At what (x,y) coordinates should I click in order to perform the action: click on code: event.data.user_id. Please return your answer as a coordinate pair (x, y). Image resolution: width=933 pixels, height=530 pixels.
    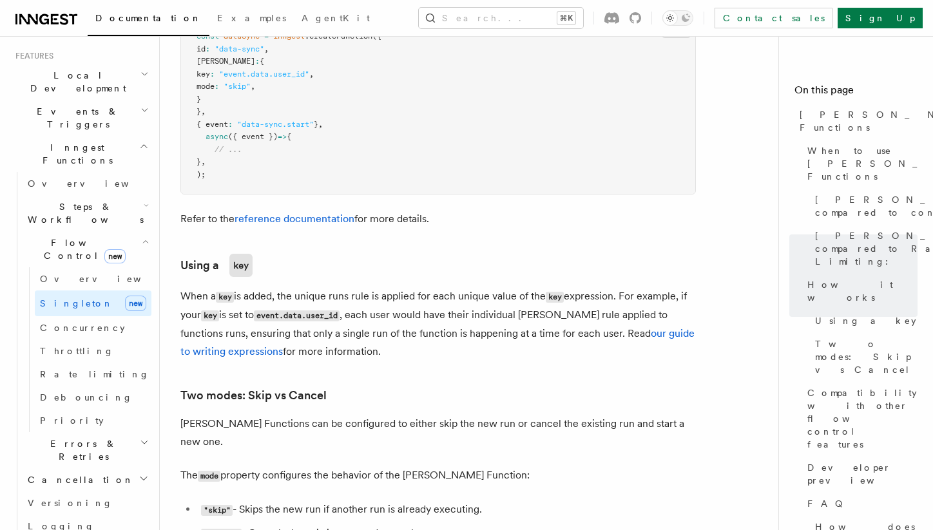
    Looking at the image, I should click on (296, 316).